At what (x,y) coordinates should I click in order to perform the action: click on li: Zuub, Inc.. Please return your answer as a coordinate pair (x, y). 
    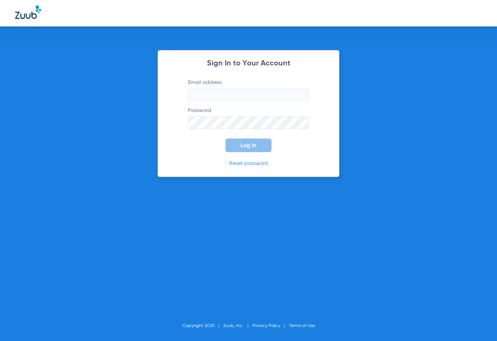
    Looking at the image, I should click on (238, 325).